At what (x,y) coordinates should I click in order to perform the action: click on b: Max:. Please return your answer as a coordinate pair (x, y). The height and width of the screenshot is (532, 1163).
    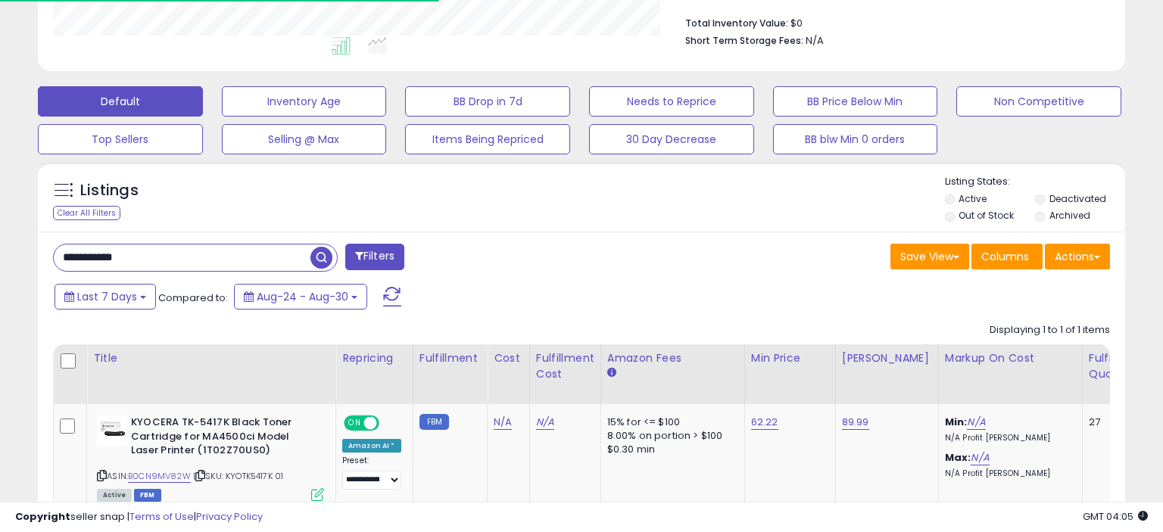
    Looking at the image, I should click on (958, 457).